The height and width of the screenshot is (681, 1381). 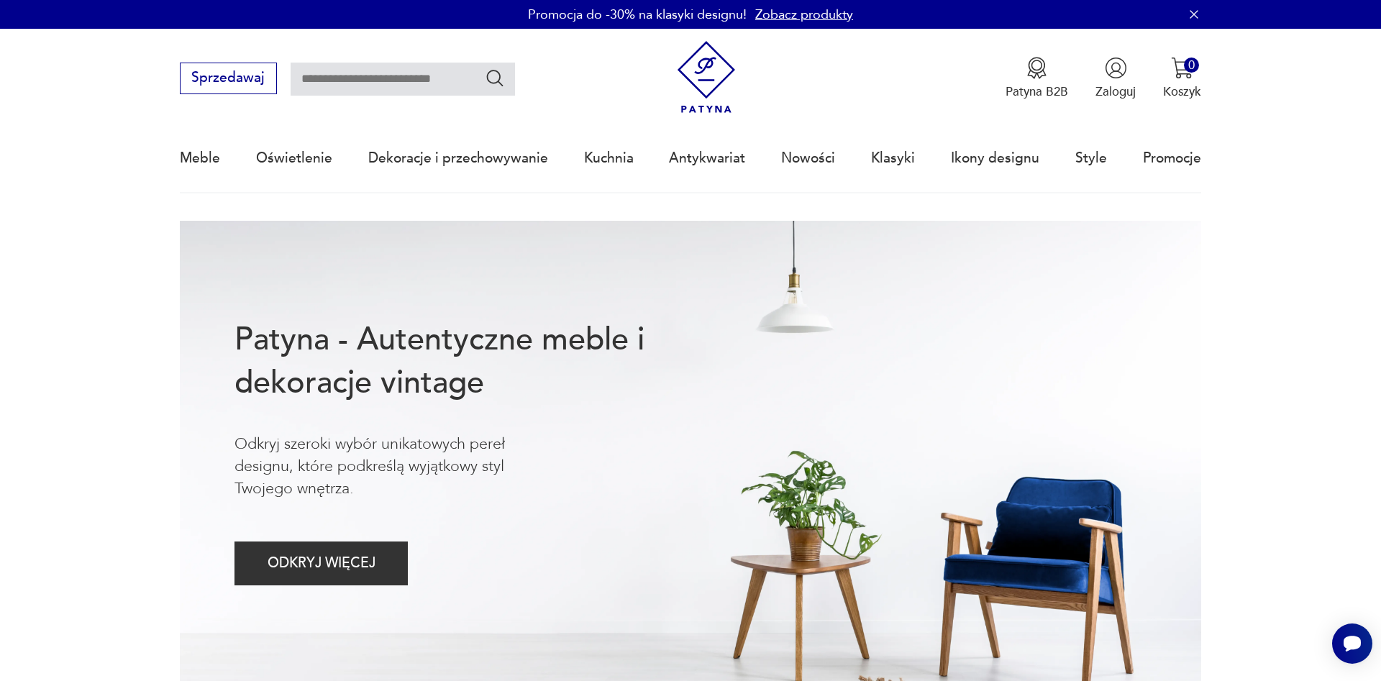 I want to click on button: Sprzedawaj, so click(x=228, y=78).